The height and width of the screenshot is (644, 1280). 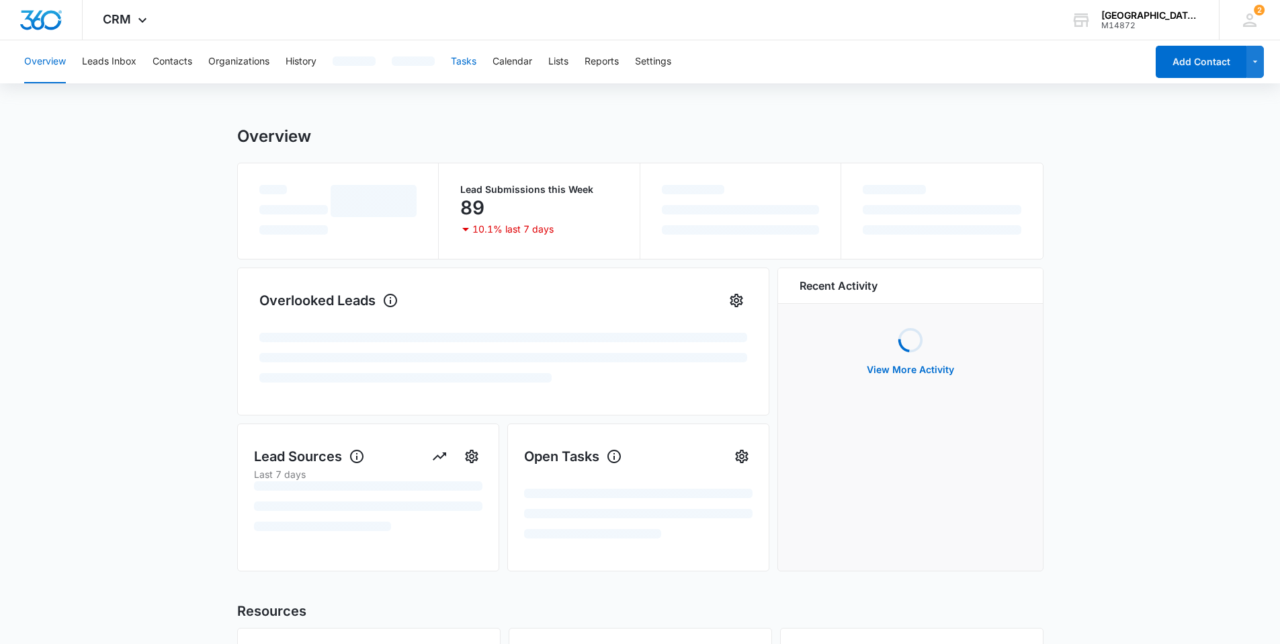 I want to click on p: 89, so click(x=472, y=208).